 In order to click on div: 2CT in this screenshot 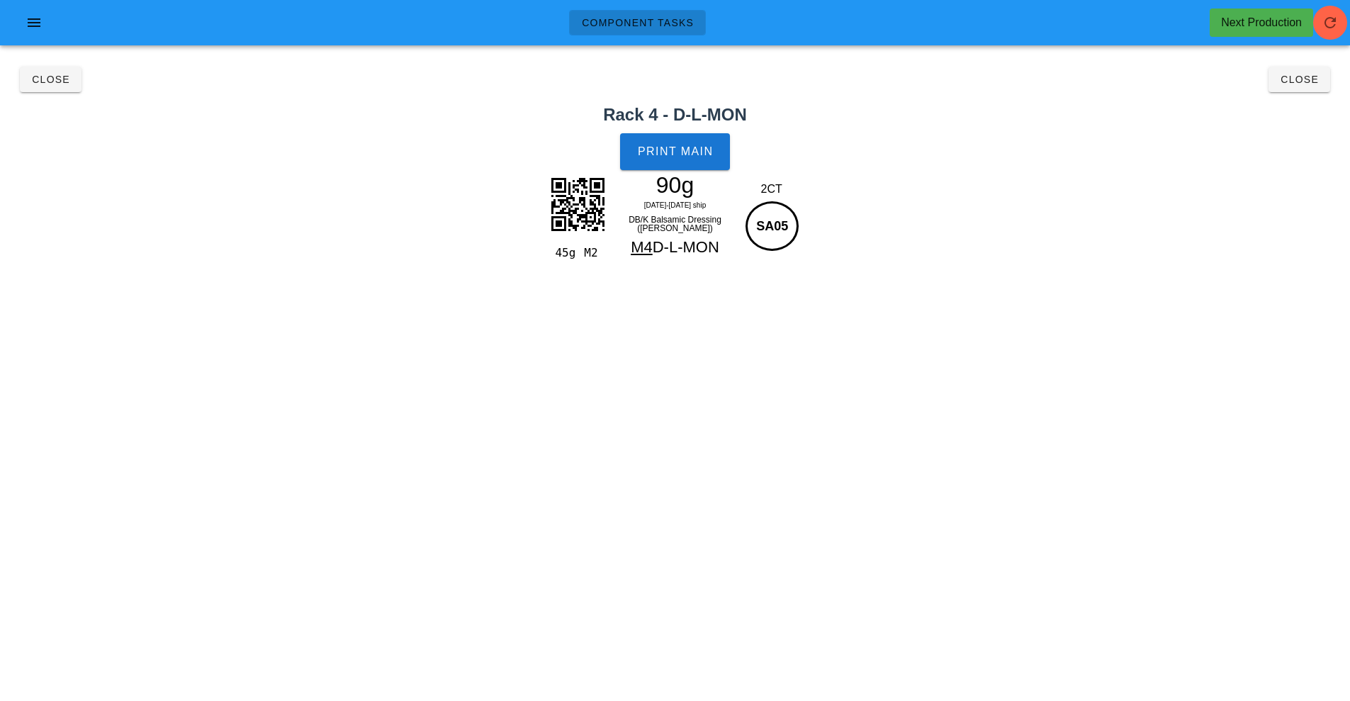, I will do `click(771, 189)`.